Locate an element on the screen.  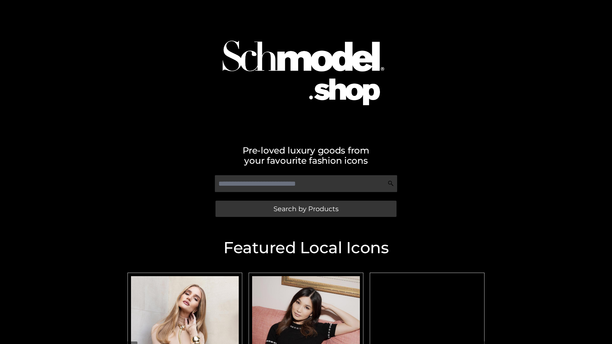
a: Search by Products is located at coordinates (306, 209).